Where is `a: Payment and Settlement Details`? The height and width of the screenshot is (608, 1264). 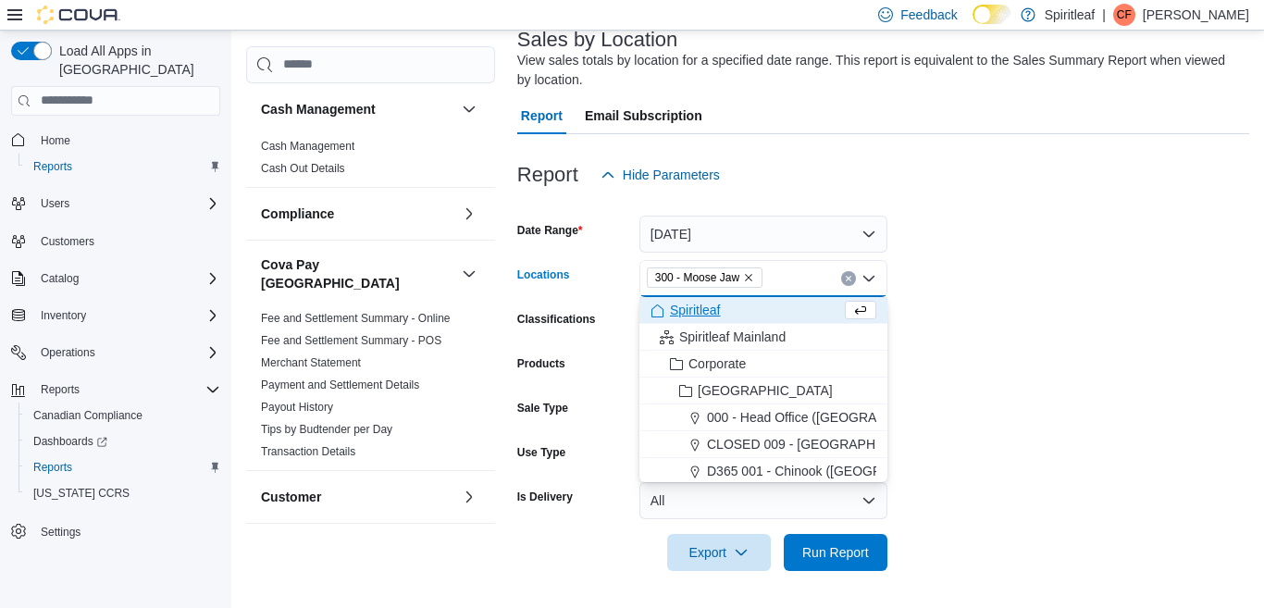 a: Payment and Settlement Details is located at coordinates (340, 385).